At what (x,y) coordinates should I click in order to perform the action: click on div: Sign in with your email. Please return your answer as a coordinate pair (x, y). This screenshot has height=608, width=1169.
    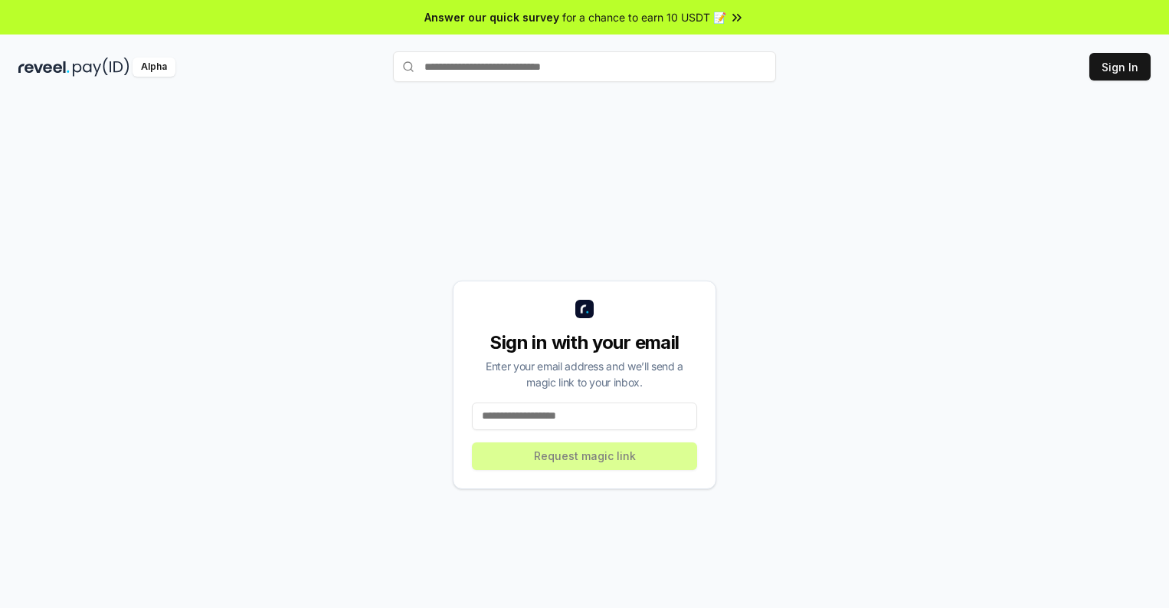
    Looking at the image, I should click on (585, 343).